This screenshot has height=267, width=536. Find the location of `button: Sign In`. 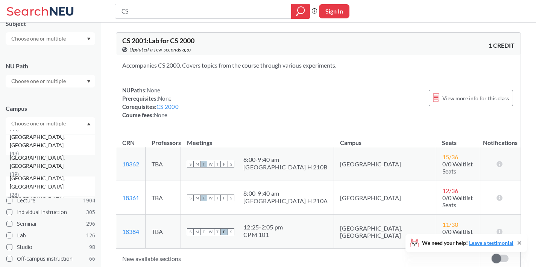

button: Sign In is located at coordinates (334, 11).